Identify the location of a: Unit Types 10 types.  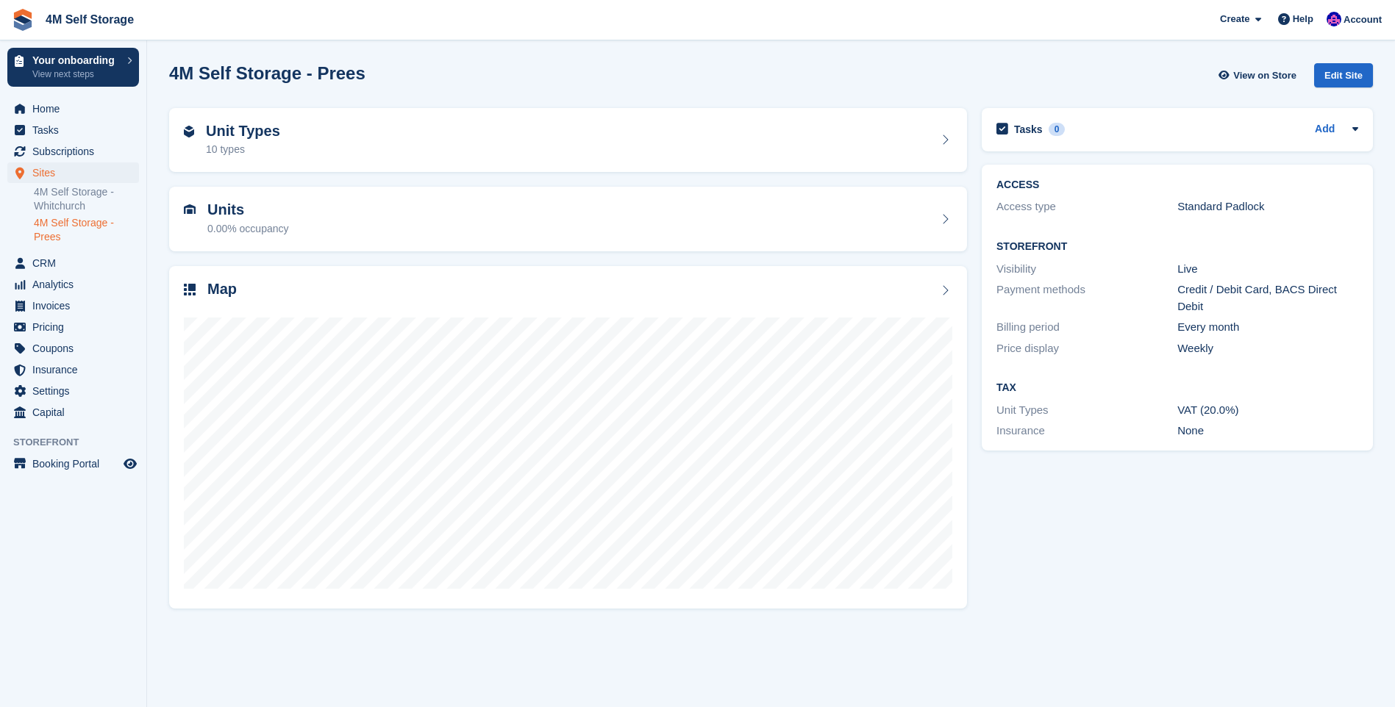
(568, 140).